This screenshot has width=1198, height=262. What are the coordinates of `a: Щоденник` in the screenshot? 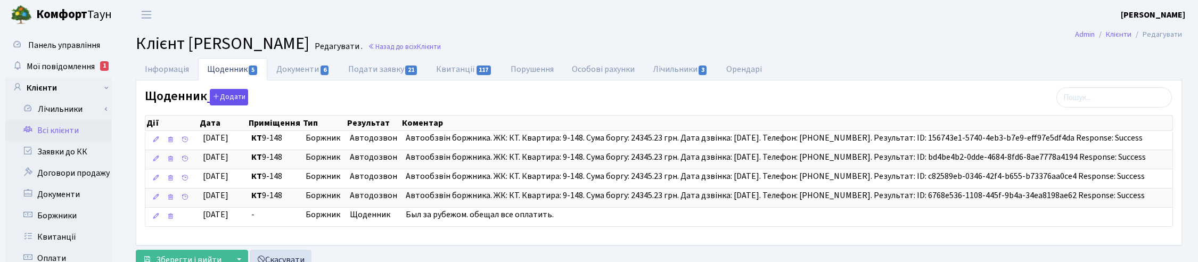 It's located at (233, 69).